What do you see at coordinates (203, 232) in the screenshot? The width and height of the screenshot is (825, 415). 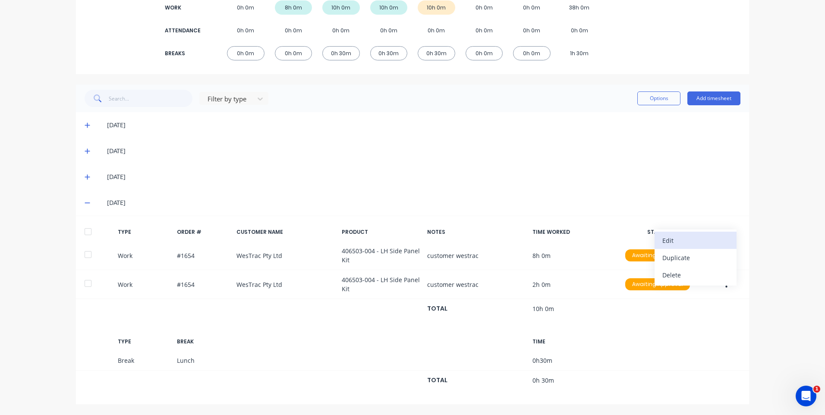 I see `div: ORDER #` at bounding box center [203, 232].